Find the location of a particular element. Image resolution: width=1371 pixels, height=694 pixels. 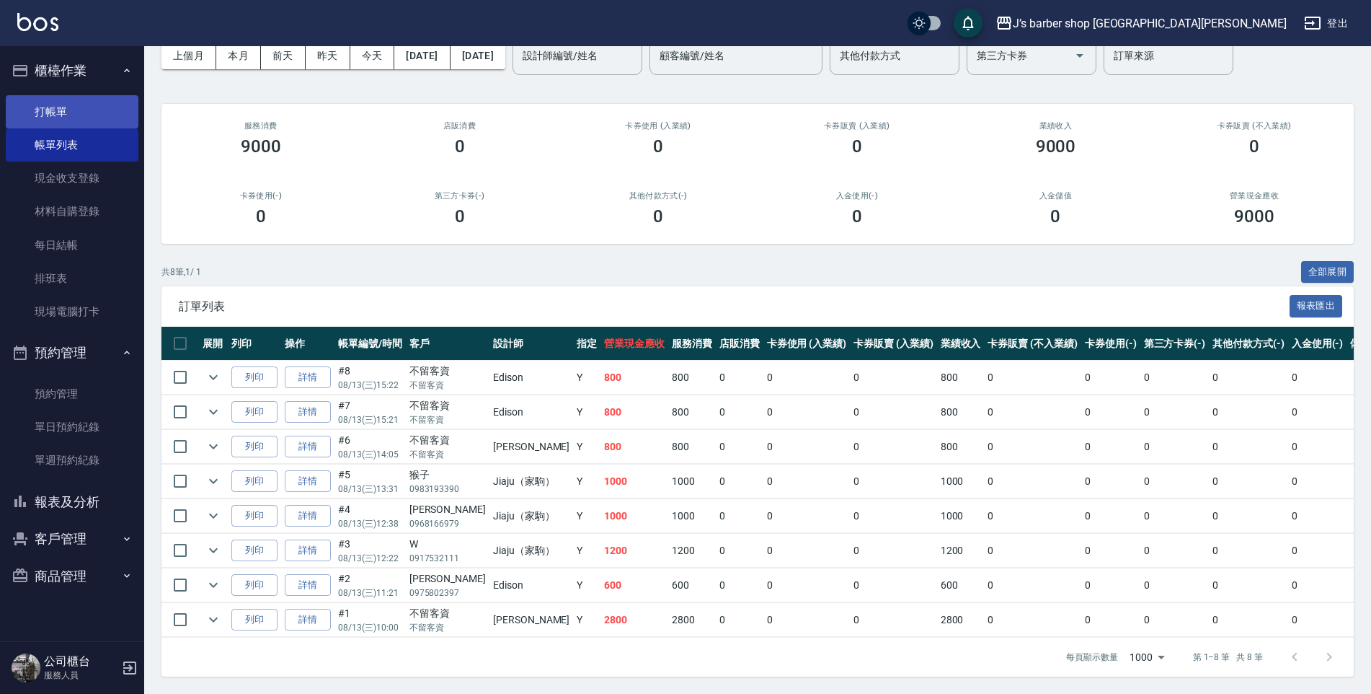

th: 服務消費 is located at coordinates (692, 343).